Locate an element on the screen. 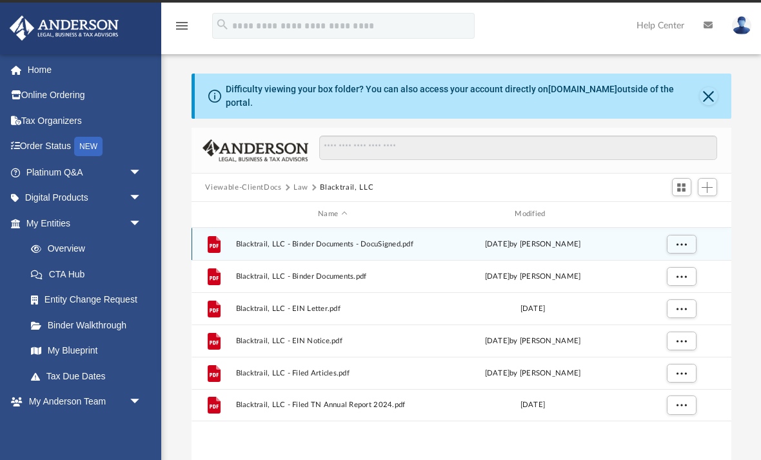  a: Digital Productsarrow_drop_down is located at coordinates (85, 198).